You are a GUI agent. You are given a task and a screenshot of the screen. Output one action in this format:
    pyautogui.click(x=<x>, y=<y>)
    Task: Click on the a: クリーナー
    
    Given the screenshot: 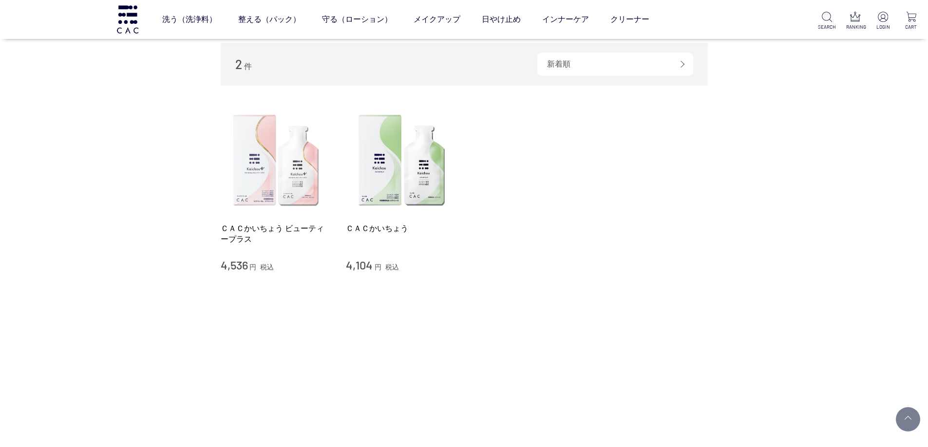 What is the action you would take?
    pyautogui.click(x=630, y=19)
    